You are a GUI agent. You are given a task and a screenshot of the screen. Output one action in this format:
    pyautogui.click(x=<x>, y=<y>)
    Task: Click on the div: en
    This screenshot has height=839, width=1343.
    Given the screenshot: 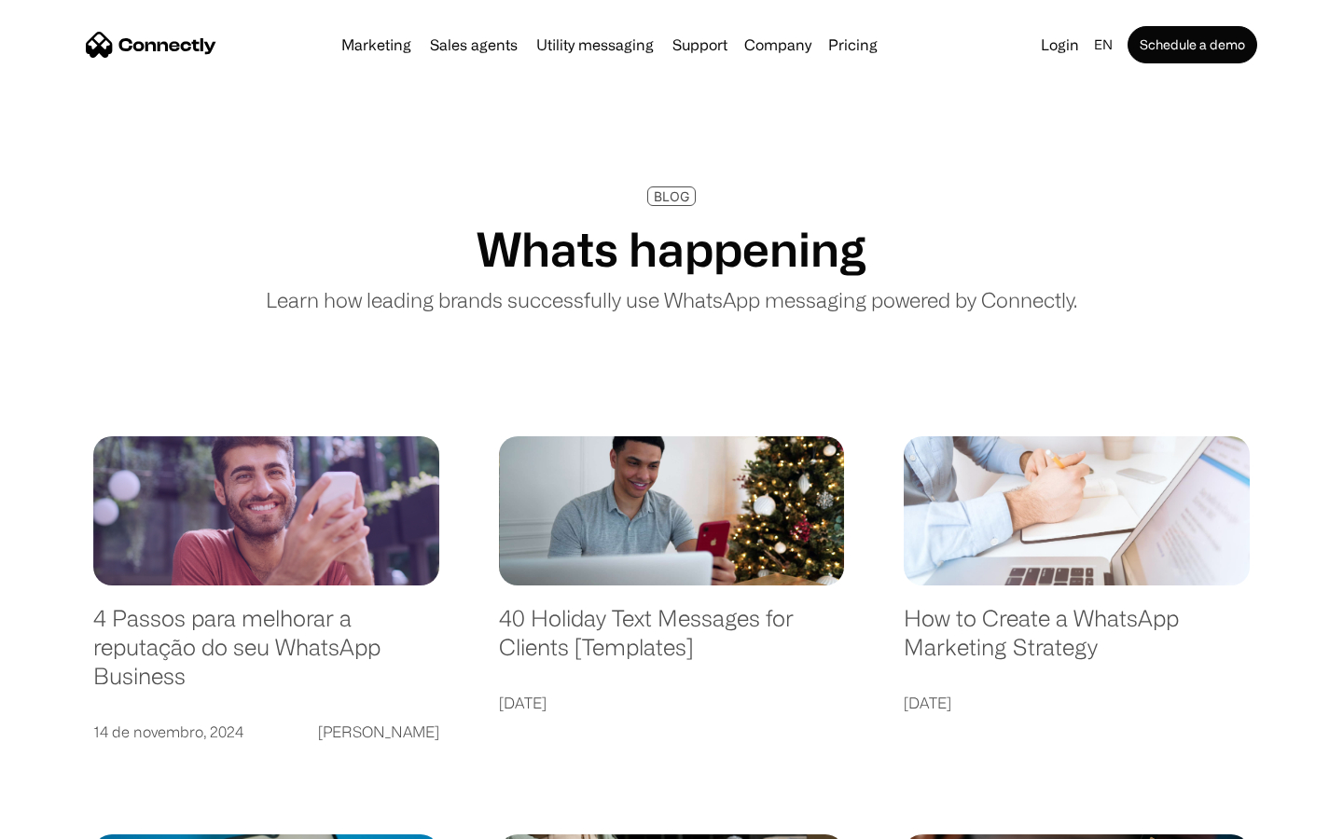 What is the action you would take?
    pyautogui.click(x=1103, y=45)
    